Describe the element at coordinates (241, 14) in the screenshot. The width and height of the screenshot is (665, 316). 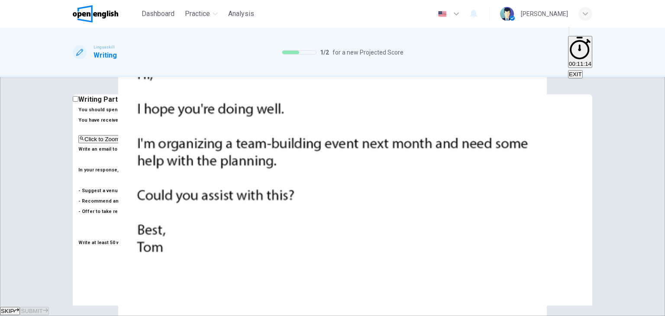
I see `span: Analysis` at that location.